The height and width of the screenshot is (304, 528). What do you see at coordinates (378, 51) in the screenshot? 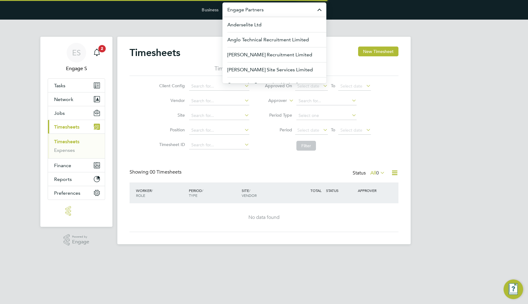
I see `button: New Timesheet` at bounding box center [378, 51].